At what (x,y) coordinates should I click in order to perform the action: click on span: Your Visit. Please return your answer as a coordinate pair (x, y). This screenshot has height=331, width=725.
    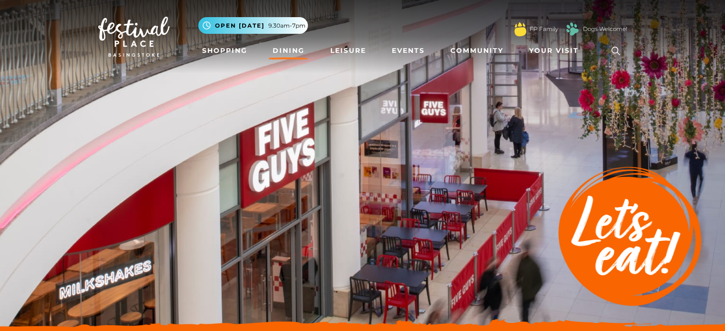
    Looking at the image, I should click on (554, 51).